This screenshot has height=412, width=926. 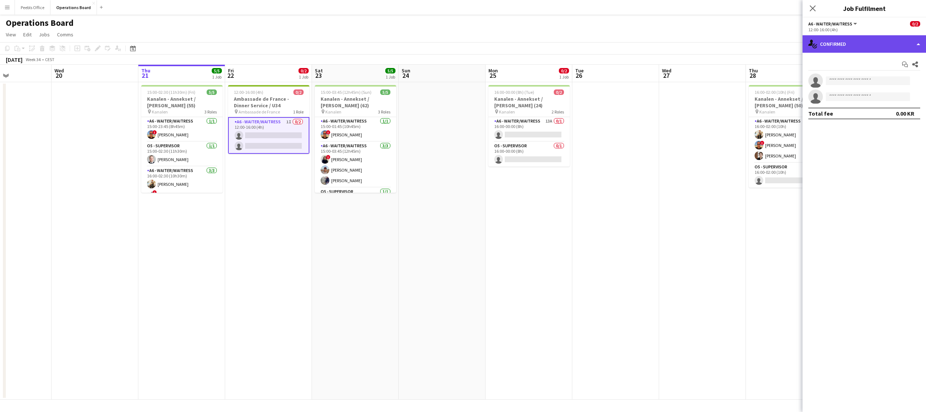 What do you see at coordinates (406, 70) in the screenshot?
I see `span: Sun` at bounding box center [406, 70].